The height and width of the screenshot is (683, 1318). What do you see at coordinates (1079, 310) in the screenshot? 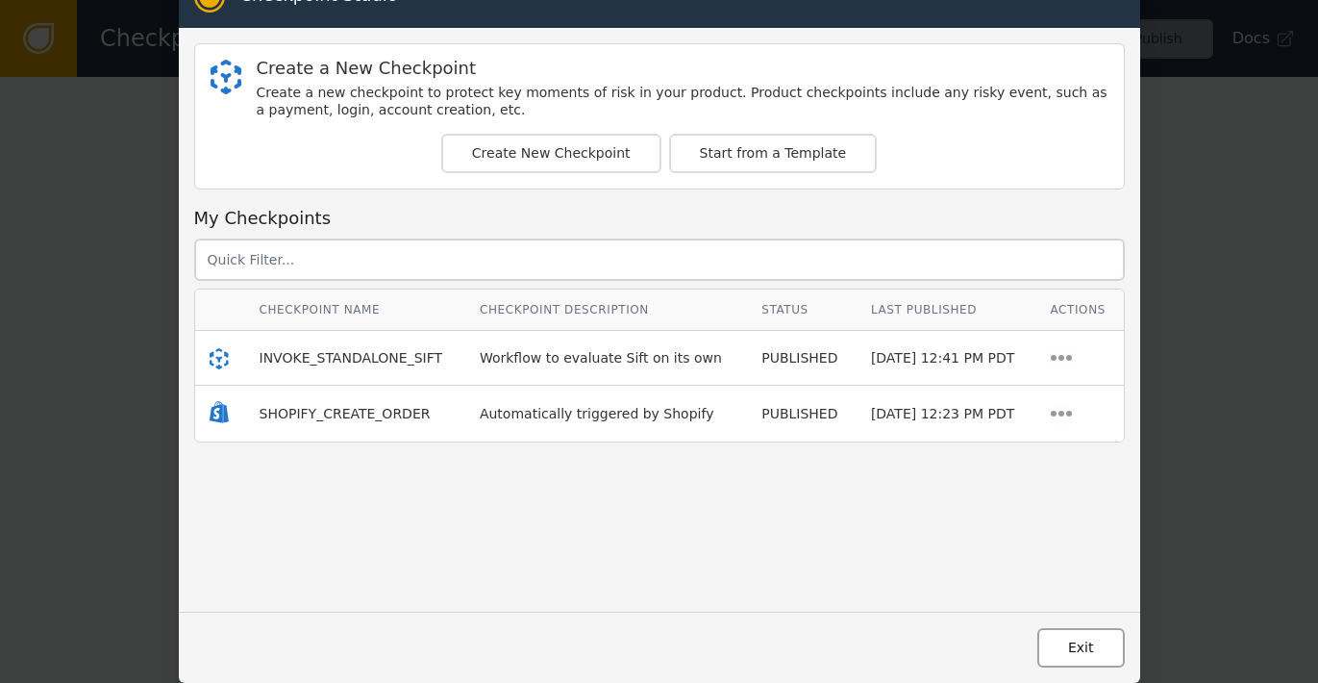
I see `th: Actions` at bounding box center [1079, 310].